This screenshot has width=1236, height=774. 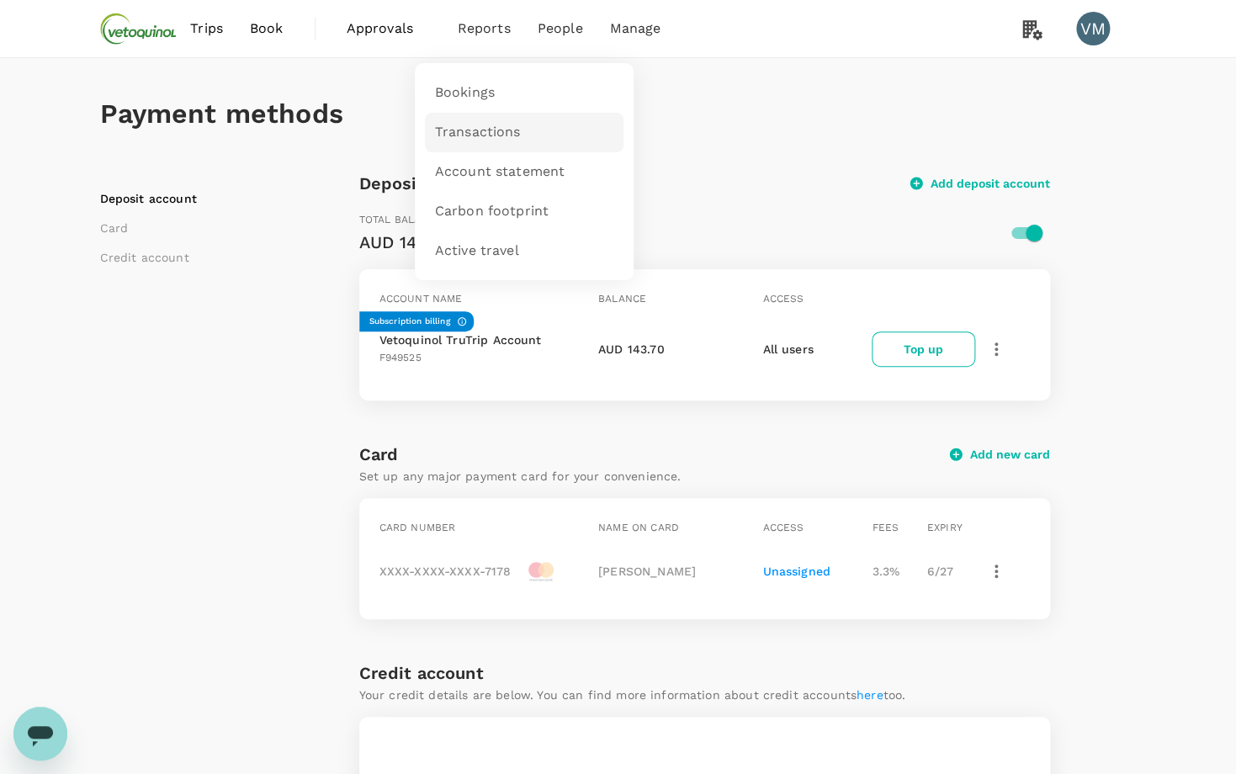 What do you see at coordinates (654, 454) in the screenshot?
I see `h6: Card` at bounding box center [654, 454].